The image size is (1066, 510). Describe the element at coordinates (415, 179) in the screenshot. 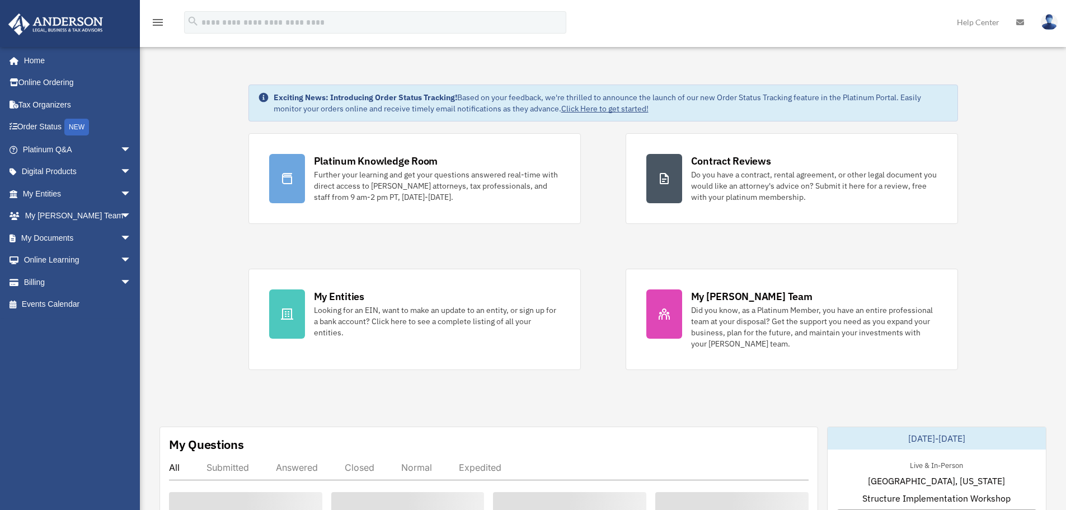

I see `a: Platinum Knowledge Room Further your learning and get your questions answered real-time with dire...` at that location.